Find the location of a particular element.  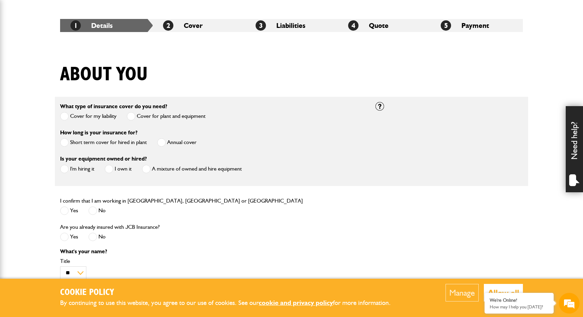

h1: About you is located at coordinates (104, 75).